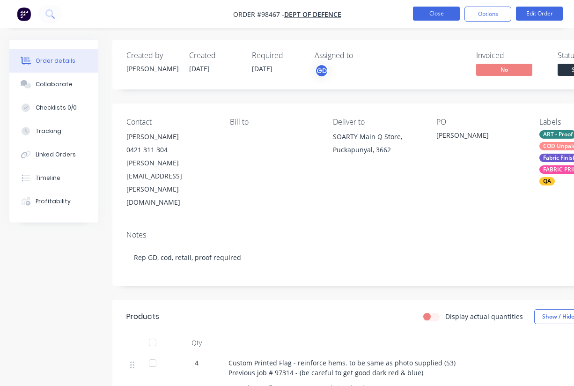 This screenshot has width=574, height=386. What do you see at coordinates (197, 362) in the screenshot?
I see `span: 4` at bounding box center [197, 362].